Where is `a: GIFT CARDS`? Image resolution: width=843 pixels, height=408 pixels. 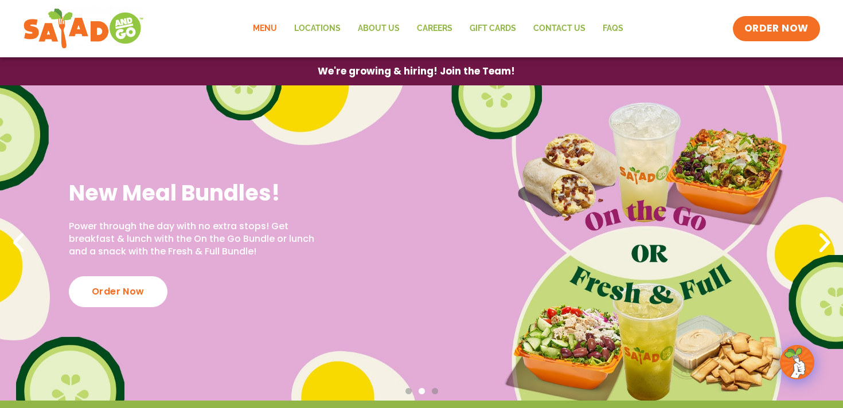
a: GIFT CARDS is located at coordinates (493, 29).